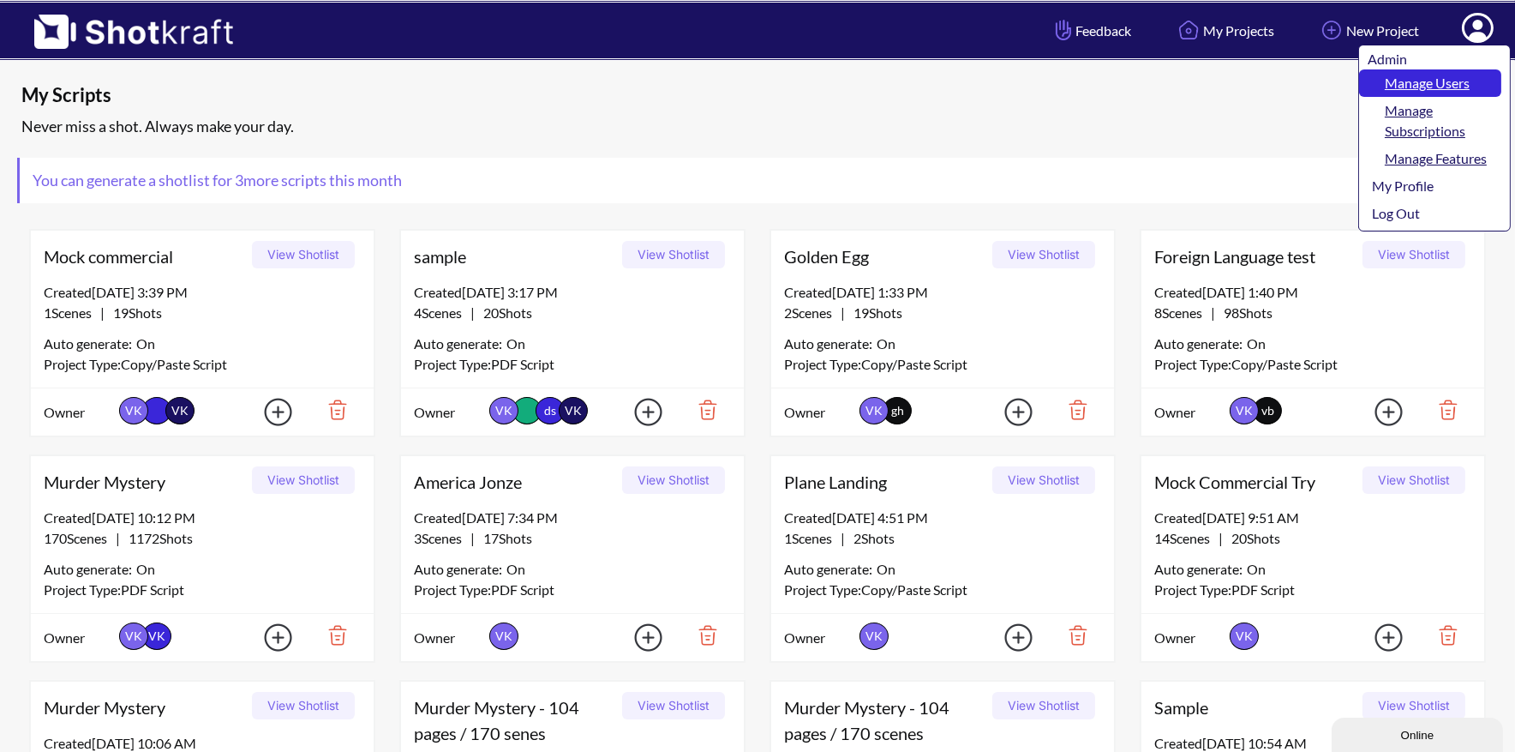  What do you see at coordinates (217, 180) in the screenshot?
I see `span: You can generate a shotlist for` at bounding box center [217, 180].